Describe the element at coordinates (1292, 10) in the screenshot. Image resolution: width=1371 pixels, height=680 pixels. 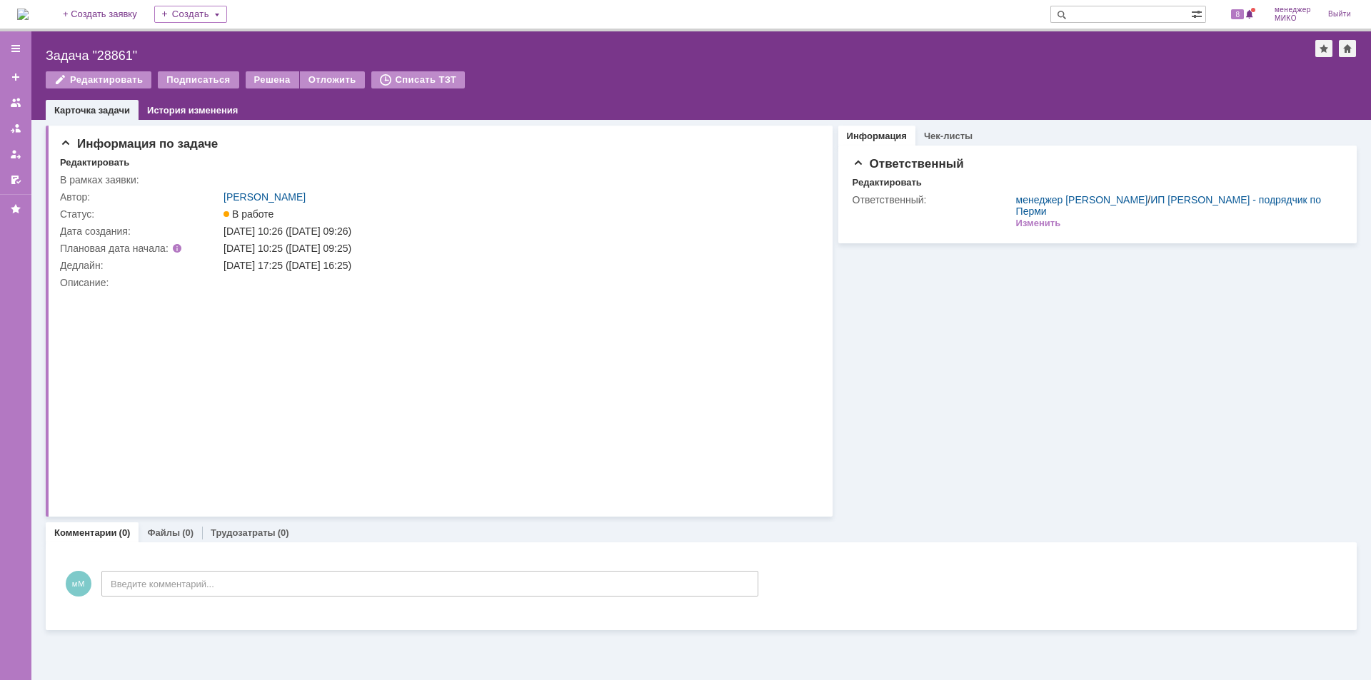
I see `span: менеджер` at that location.